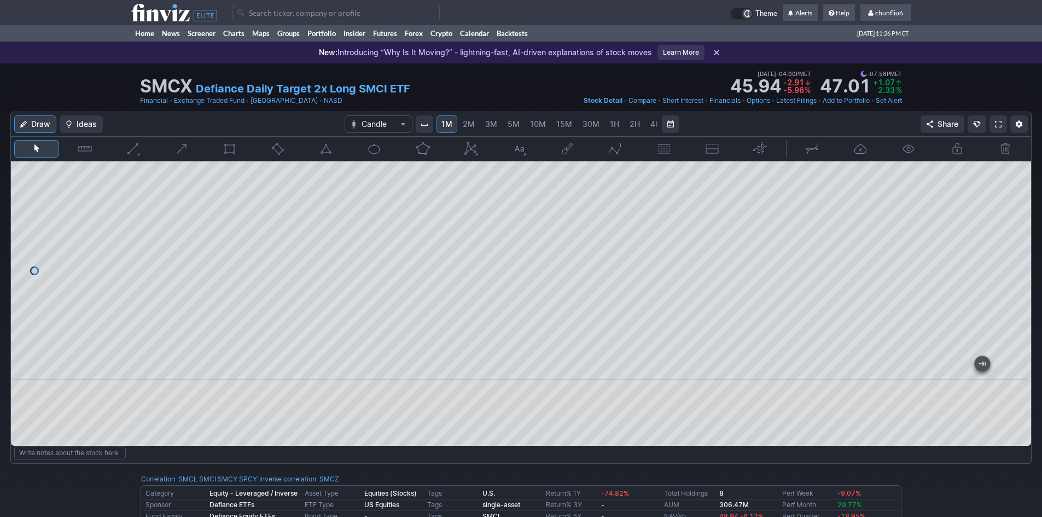 This screenshot has width=1042, height=517. I want to click on span: Ideas, so click(86, 124).